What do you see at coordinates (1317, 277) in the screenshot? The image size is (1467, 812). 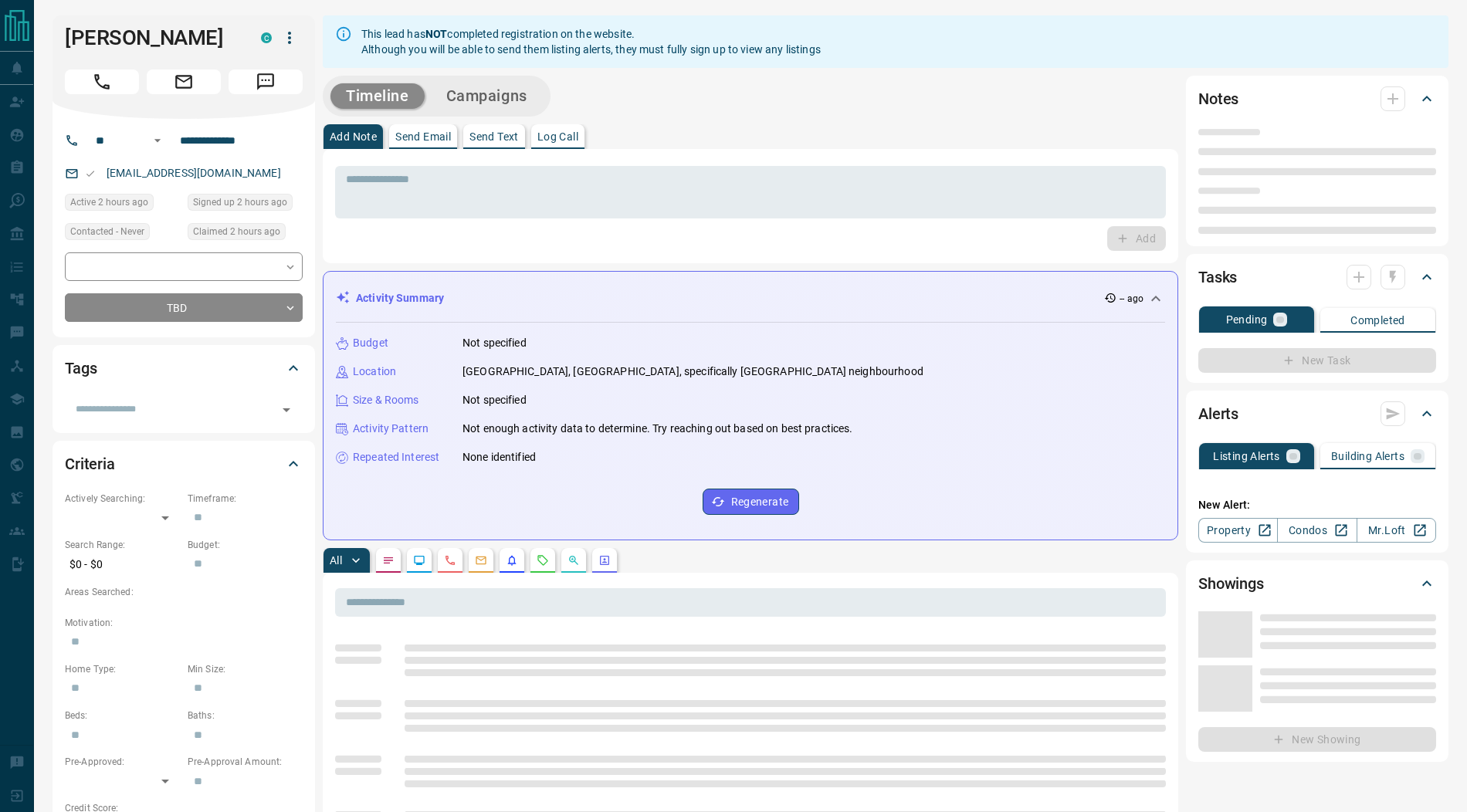 I see `div: Tasks` at bounding box center [1317, 277].